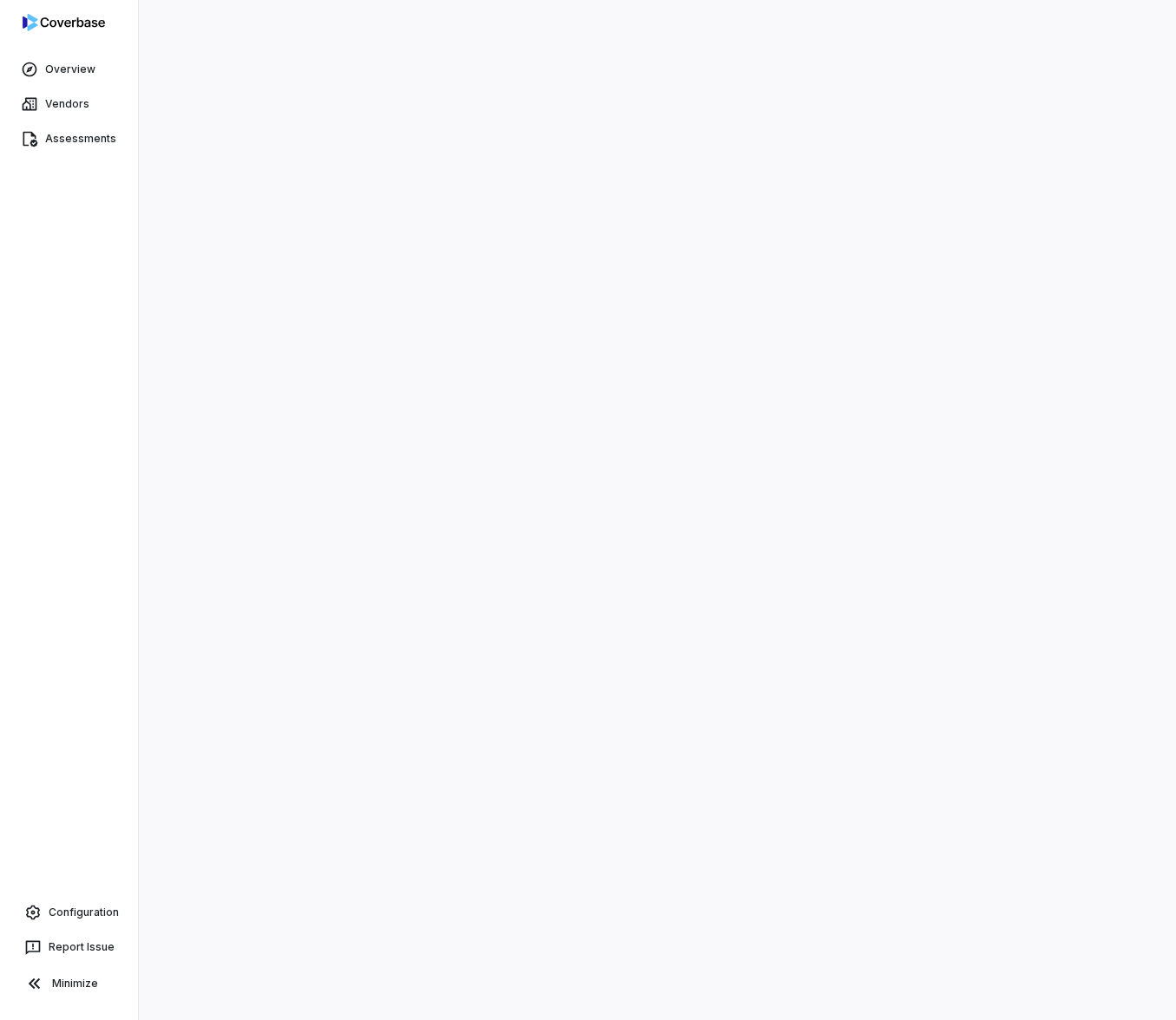 This screenshot has height=1020, width=1176. Describe the element at coordinates (68, 139) in the screenshot. I see `a: Assessments` at that location.